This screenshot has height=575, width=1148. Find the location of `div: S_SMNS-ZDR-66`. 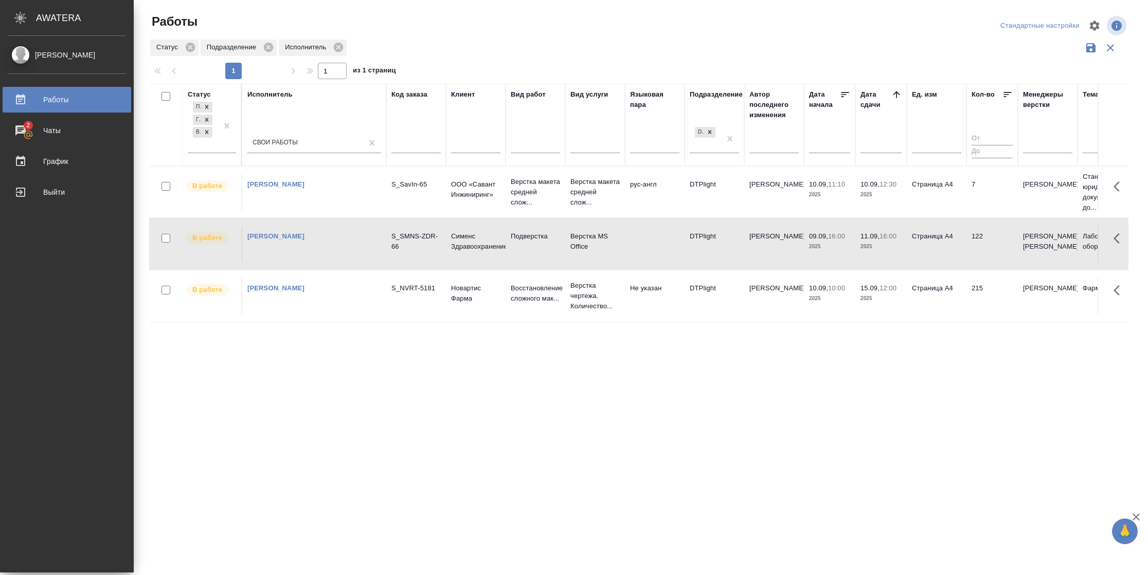

div: S_SMNS-ZDR-66 is located at coordinates (416, 242).